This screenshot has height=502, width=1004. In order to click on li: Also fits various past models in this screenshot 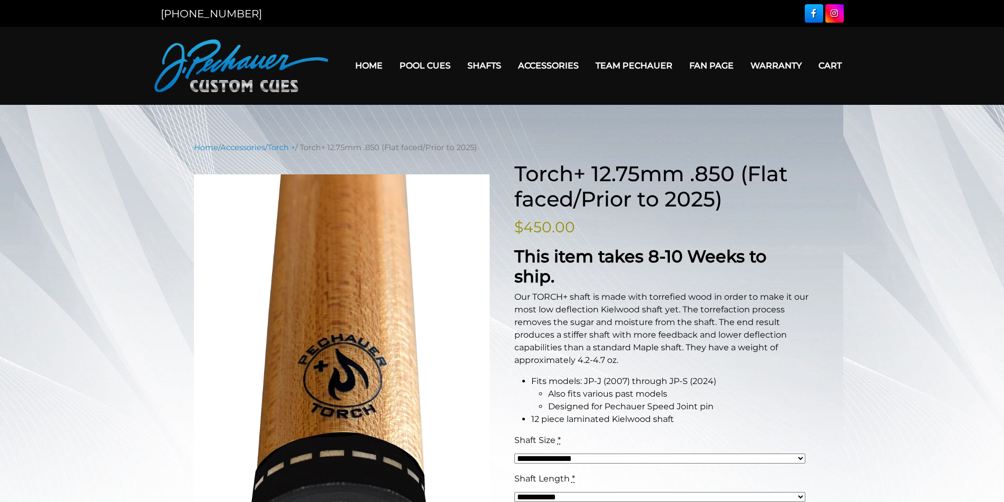, I will do `click(679, 394)`.